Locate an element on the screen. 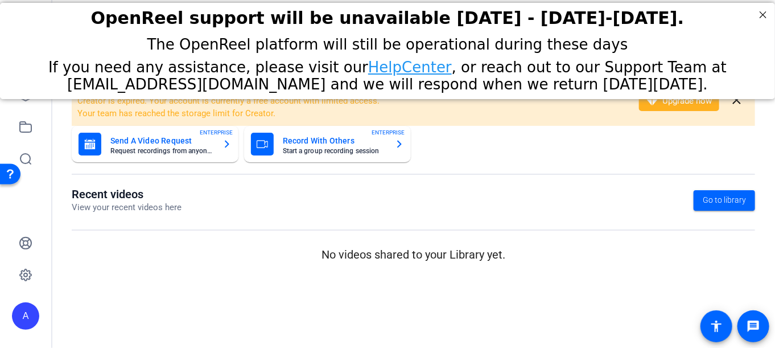 This screenshot has width=775, height=348. mat-card-subtitle: Start a group recording session is located at coordinates (334, 151).